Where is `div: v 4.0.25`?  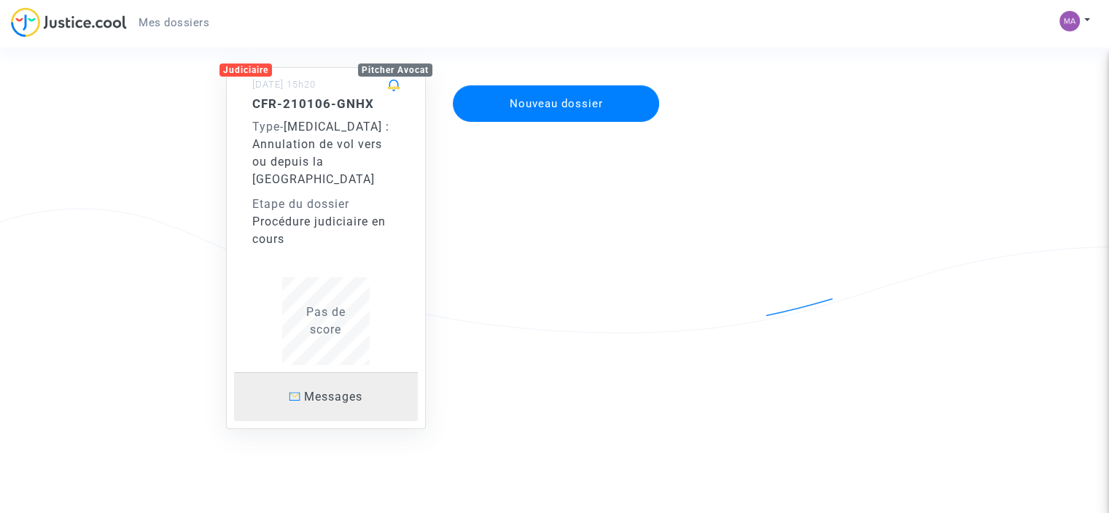
div: v 4.0.25 is located at coordinates (56, 29).